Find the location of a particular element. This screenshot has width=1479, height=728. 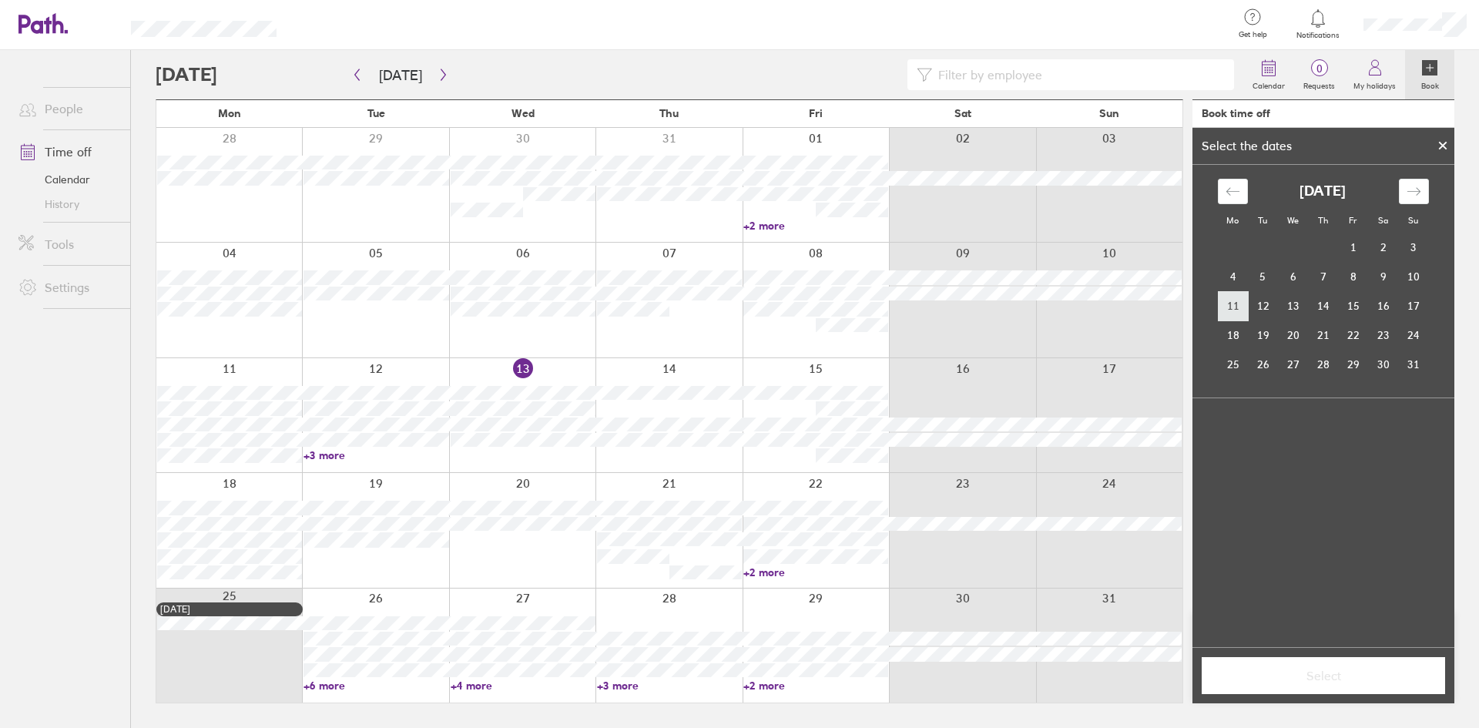

td: Saturday, August 2, 2025 is located at coordinates (1382, 247).